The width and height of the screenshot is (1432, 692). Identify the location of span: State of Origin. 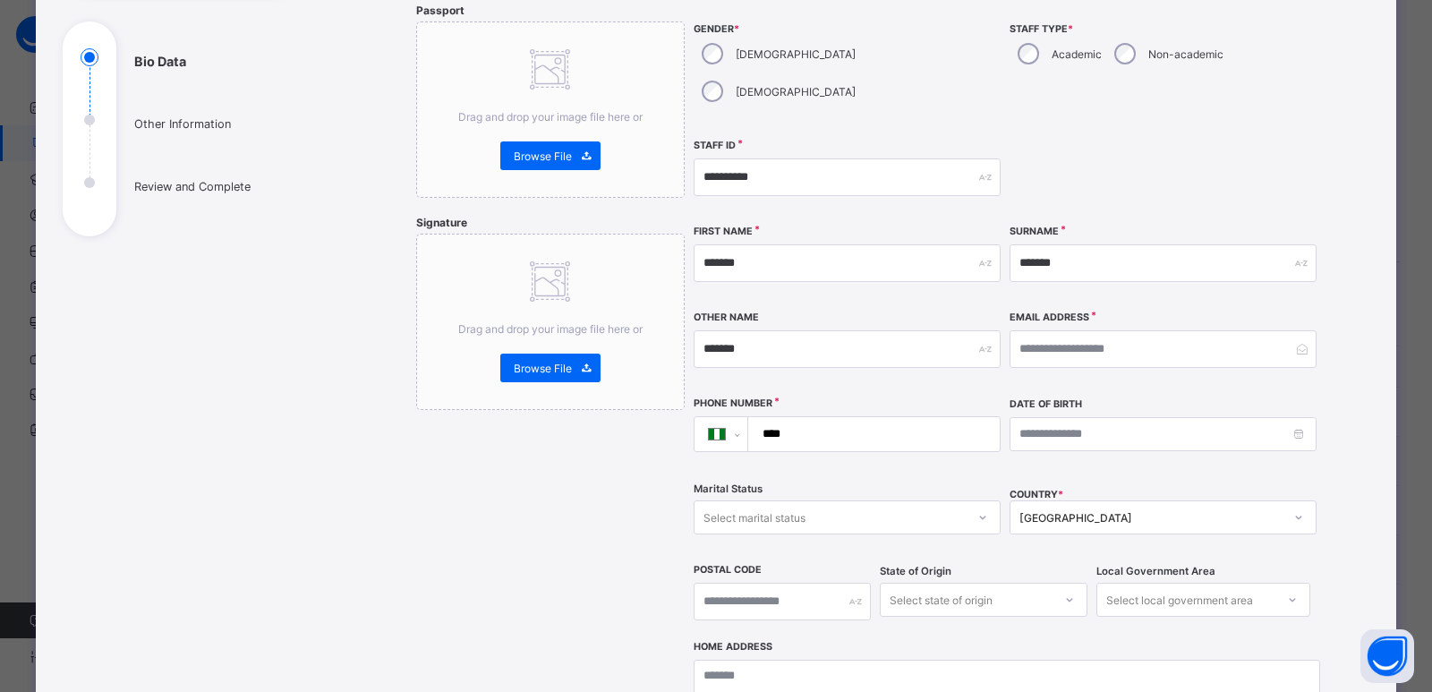
(916, 571).